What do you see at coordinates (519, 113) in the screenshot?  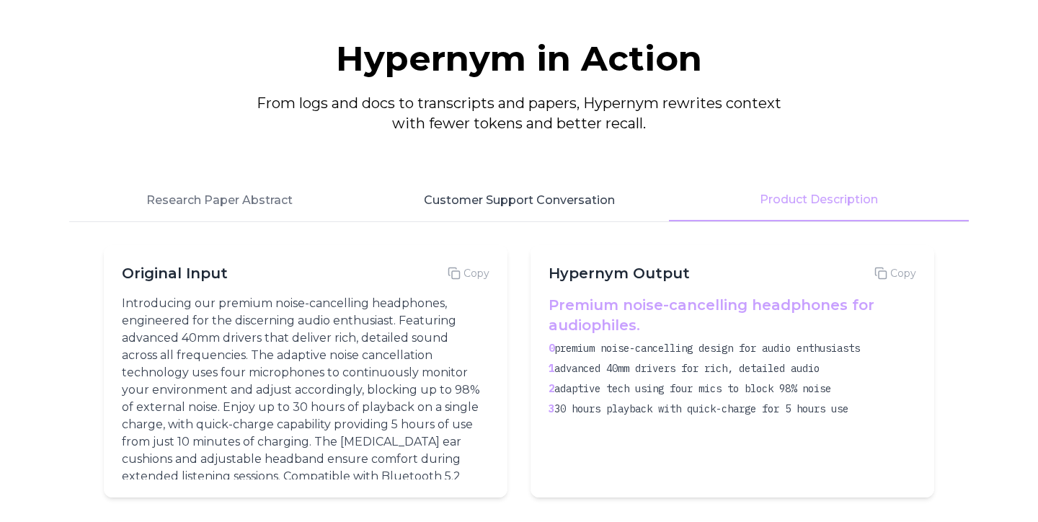 I see `p: From logs and docs to transcripts and papers, Hypernym rewrites context with fewer tokens and bet...` at bounding box center [519, 113].